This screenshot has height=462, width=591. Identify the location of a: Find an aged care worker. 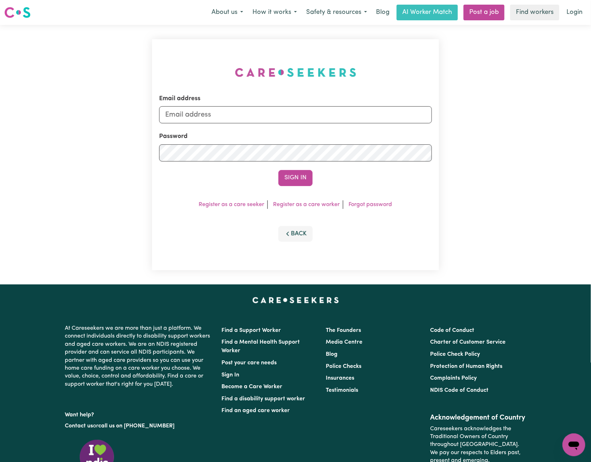
(256, 410).